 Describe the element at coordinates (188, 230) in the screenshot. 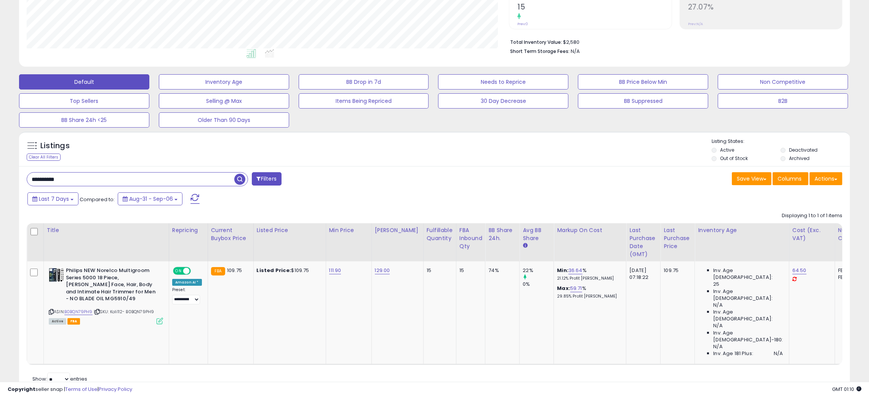

I see `div: Repricing` at that location.